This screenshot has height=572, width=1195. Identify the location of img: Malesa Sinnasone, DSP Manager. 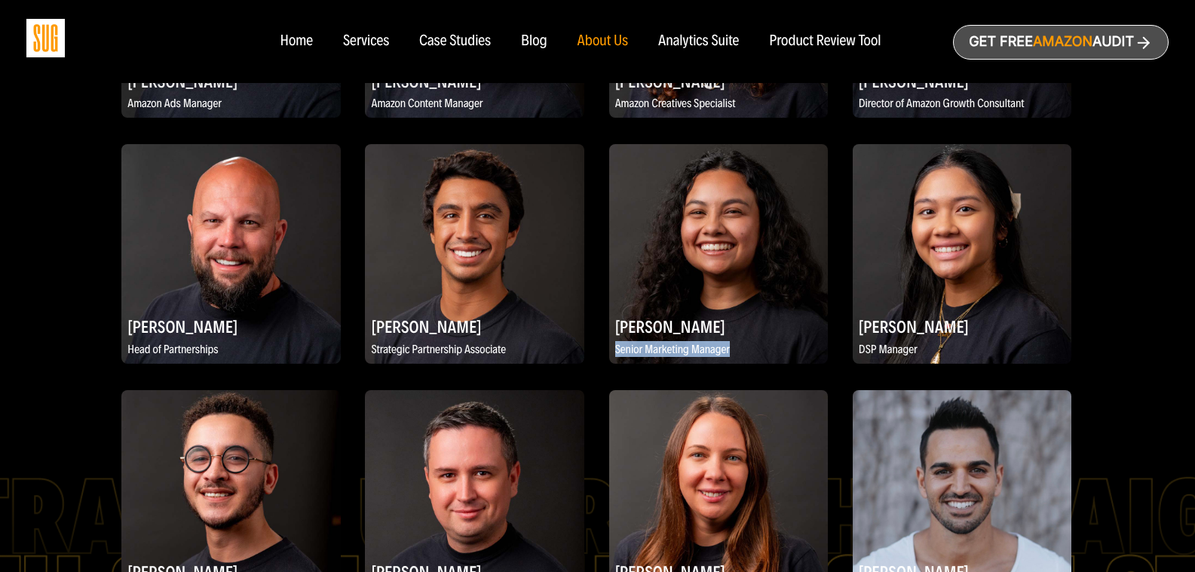
(962, 253).